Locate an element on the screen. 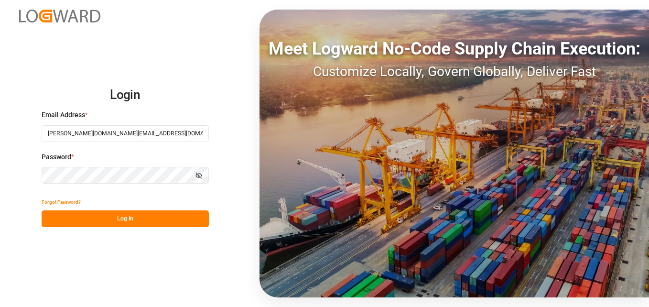 This screenshot has width=649, height=307. span: Password is located at coordinates (56, 157).